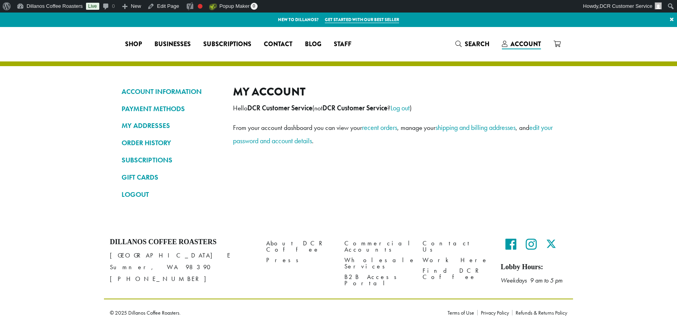  I want to click on a: LOGOUT, so click(171, 194).